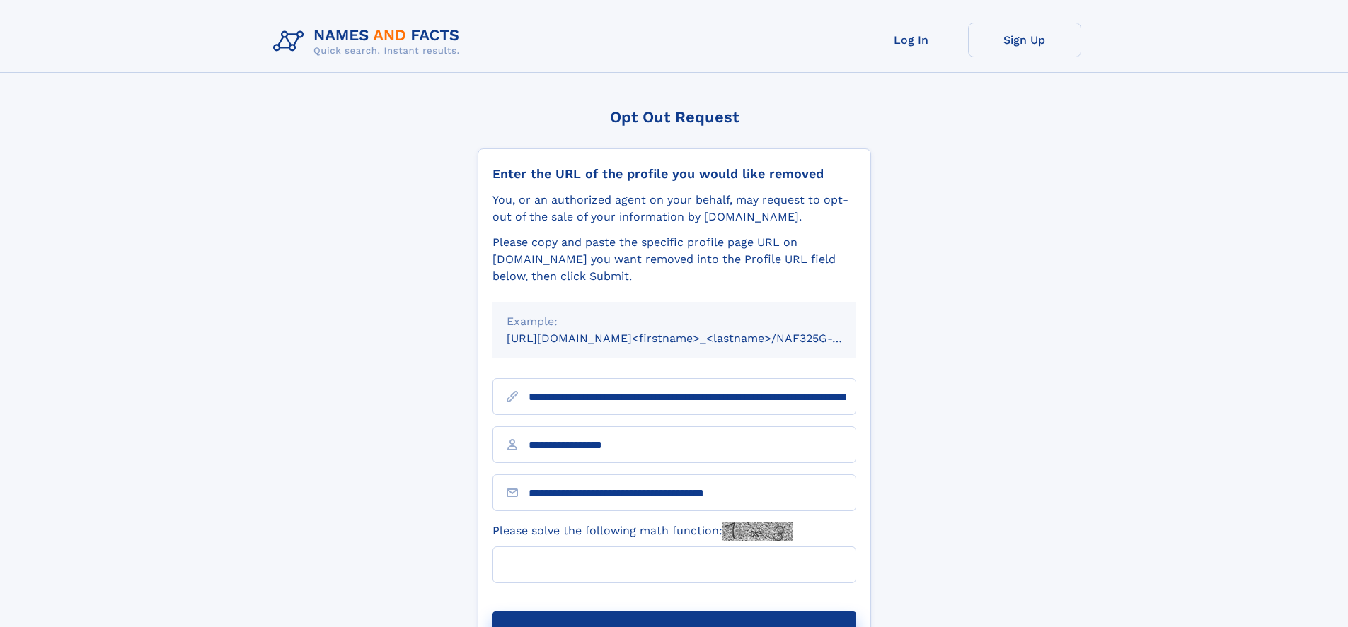 The image size is (1348, 627). Describe the element at coordinates (674, 209) in the screenshot. I see `div: You, or an authorized agent on your behalf, may request to opt-out of the sale of your informatio...` at that location.